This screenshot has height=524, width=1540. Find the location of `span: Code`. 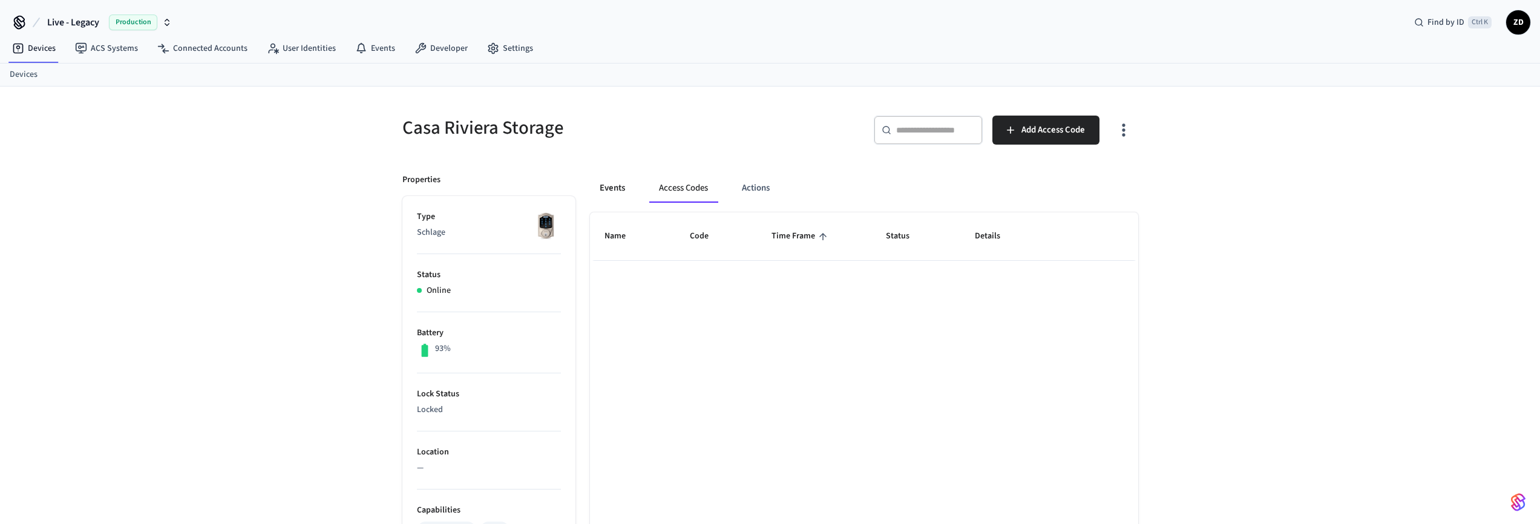

span: Code is located at coordinates (707, 236).